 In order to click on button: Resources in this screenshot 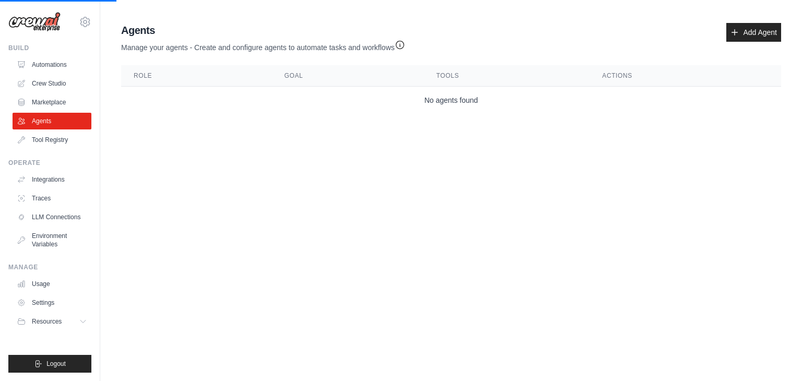, I will do `click(52, 322)`.